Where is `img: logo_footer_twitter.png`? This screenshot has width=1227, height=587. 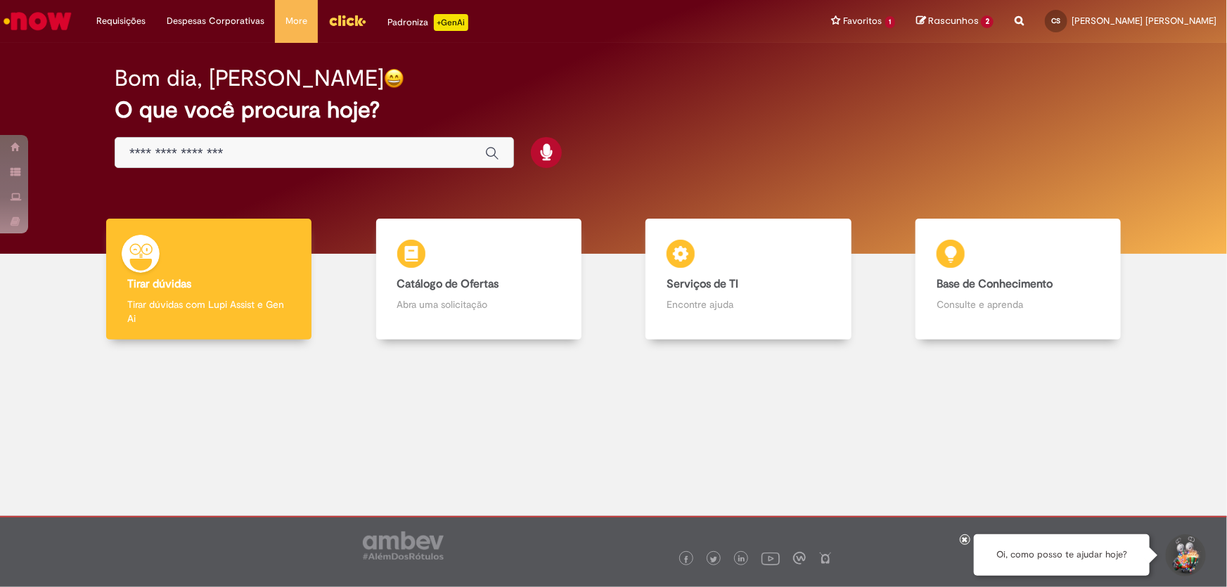
img: logo_footer_twitter.png is located at coordinates (714, 560).